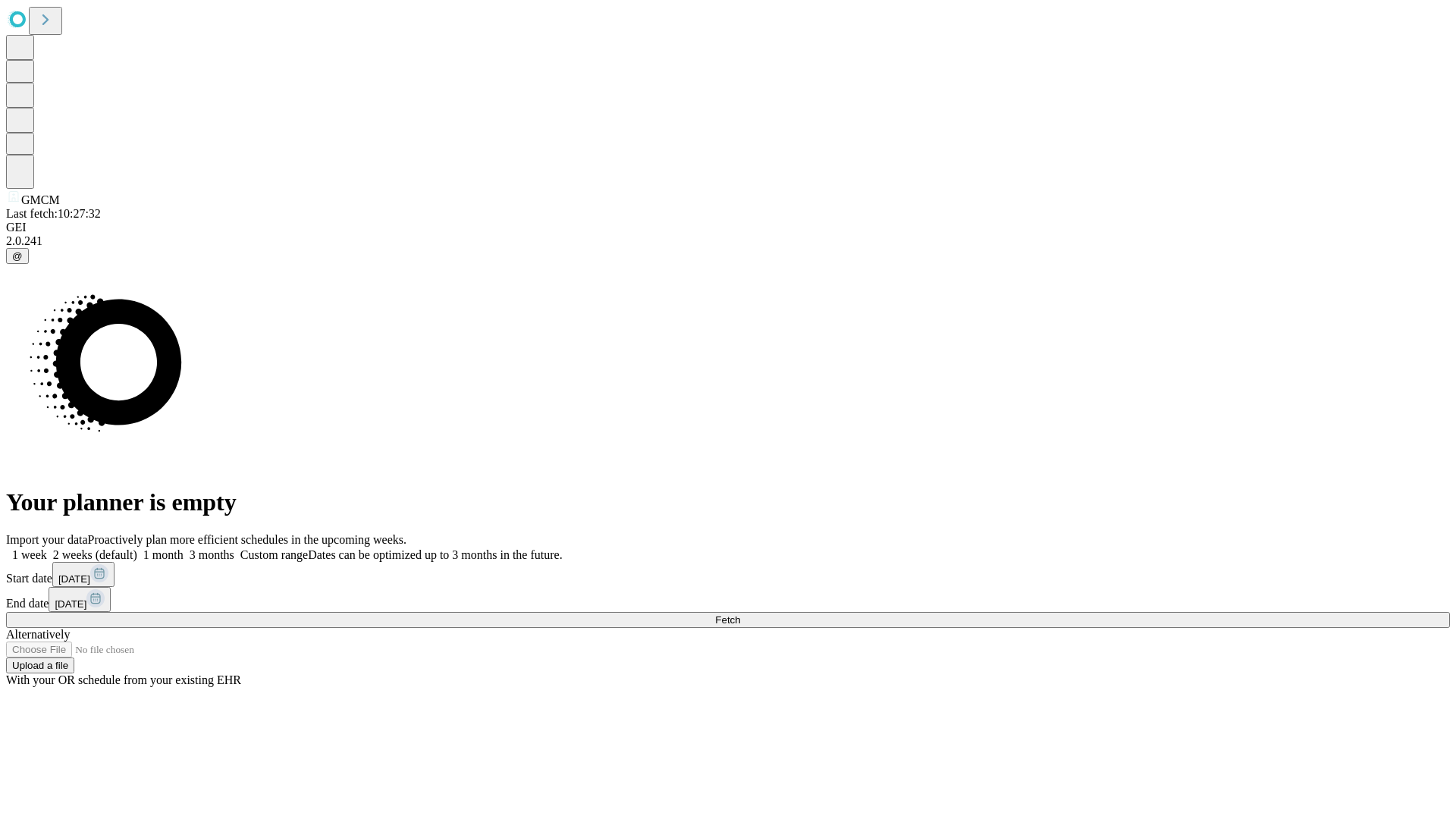 The height and width of the screenshot is (819, 1456). What do you see at coordinates (728, 598) in the screenshot?
I see `div: End date` at bounding box center [728, 598].